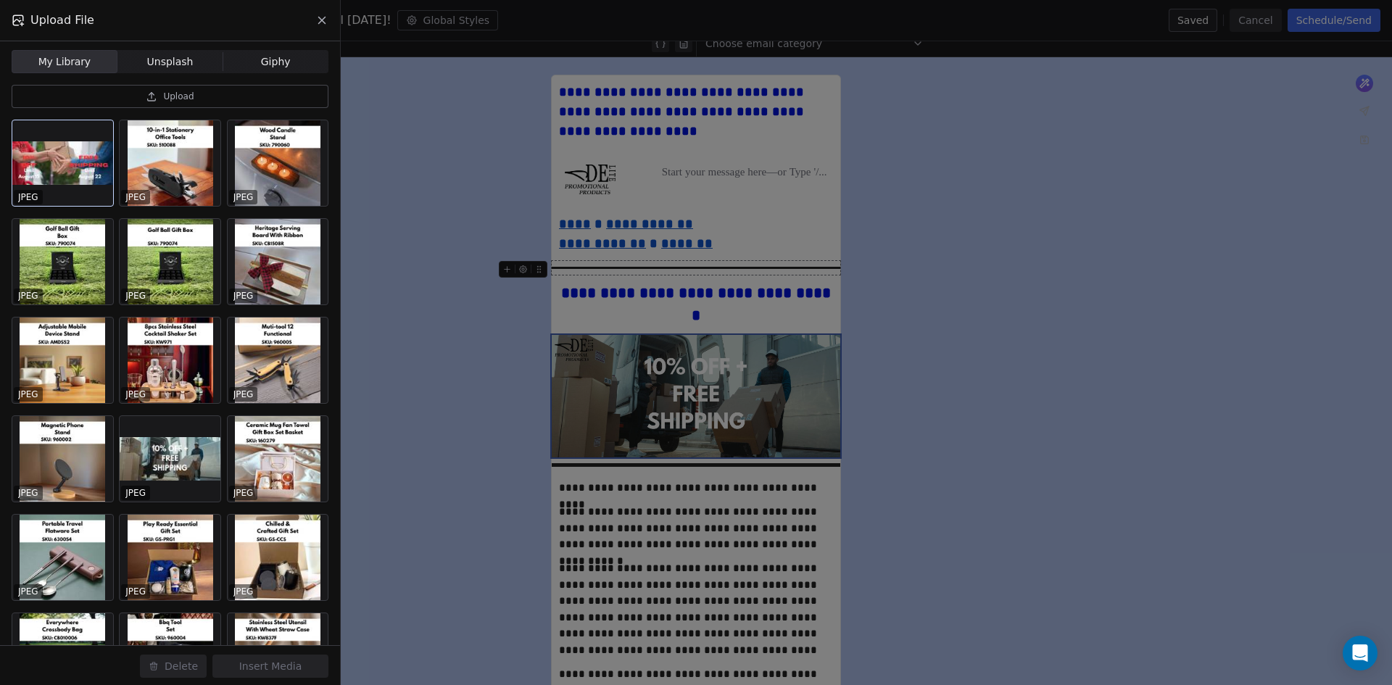 This screenshot has width=1392, height=685. Describe the element at coordinates (275, 62) in the screenshot. I see `span: Giphy` at that location.